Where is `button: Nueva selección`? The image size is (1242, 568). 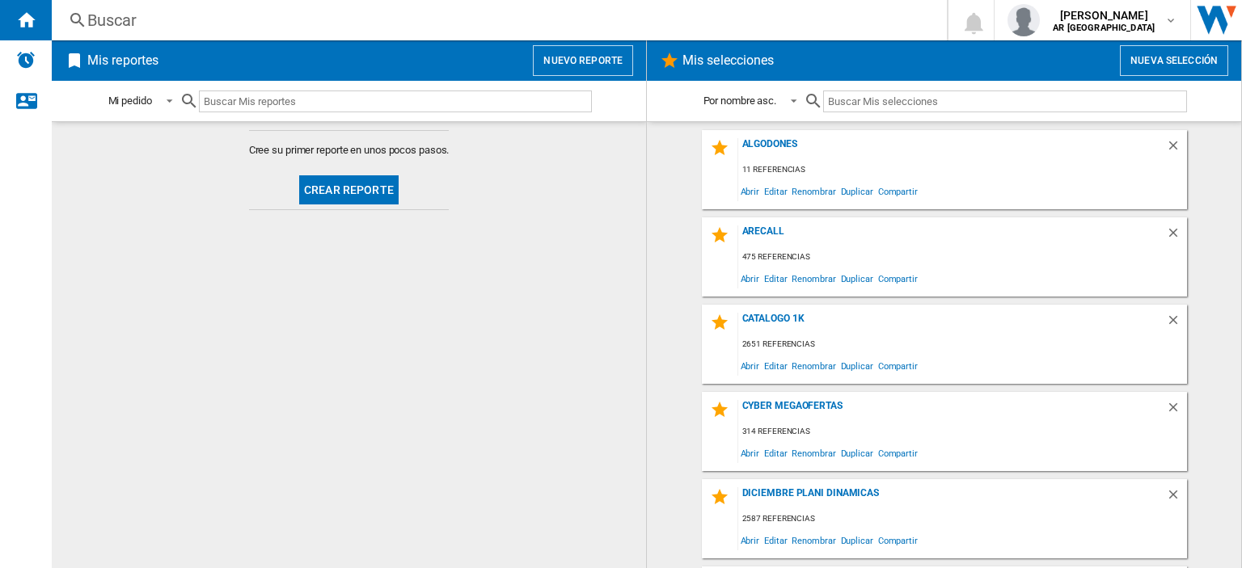
button: Nueva selección is located at coordinates (1174, 61).